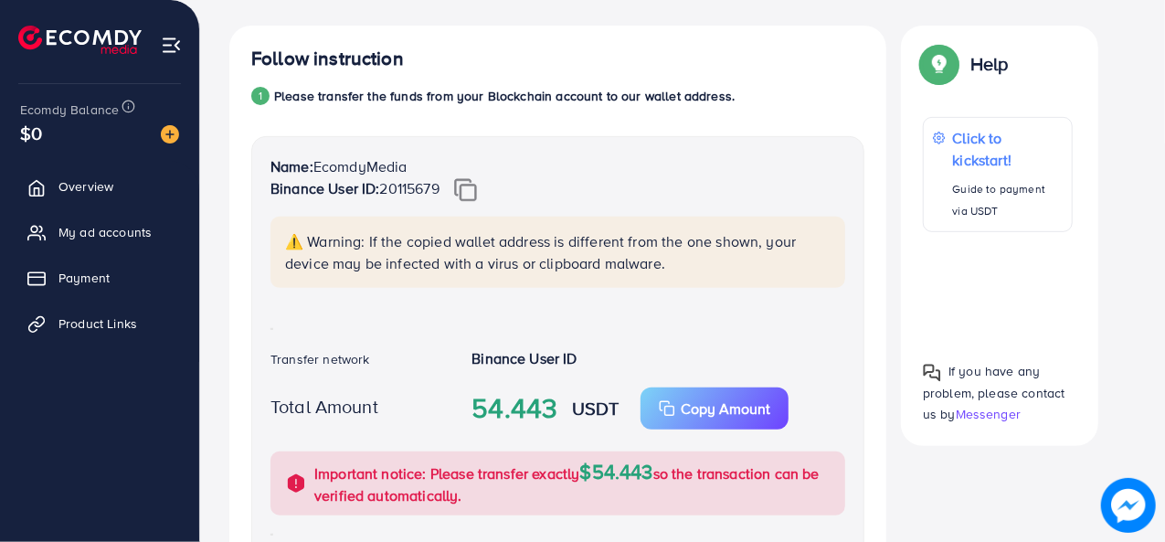 The height and width of the screenshot is (542, 1165). I want to click on span: If you have any problem, please contact us by, so click(994, 392).